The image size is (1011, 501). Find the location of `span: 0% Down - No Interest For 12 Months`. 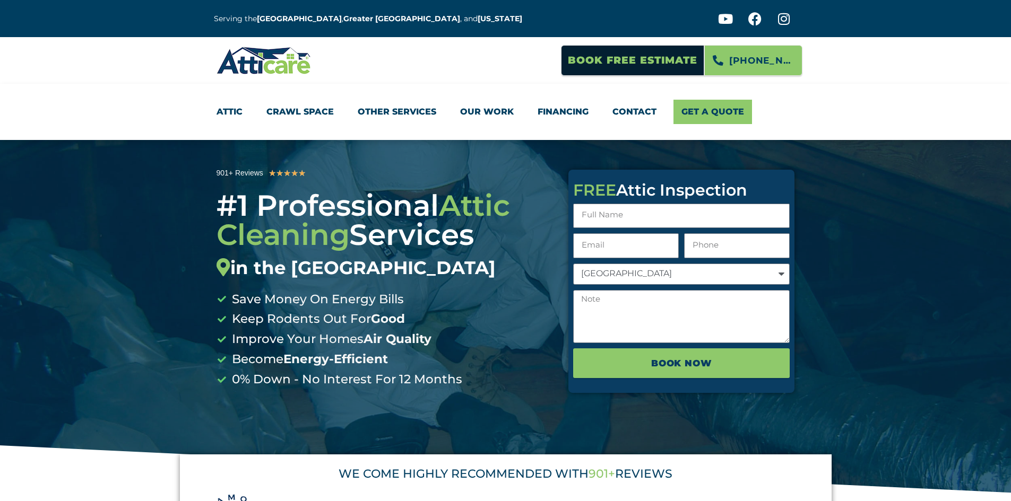

span: 0% Down - No Interest For 12 Months is located at coordinates (345, 380).